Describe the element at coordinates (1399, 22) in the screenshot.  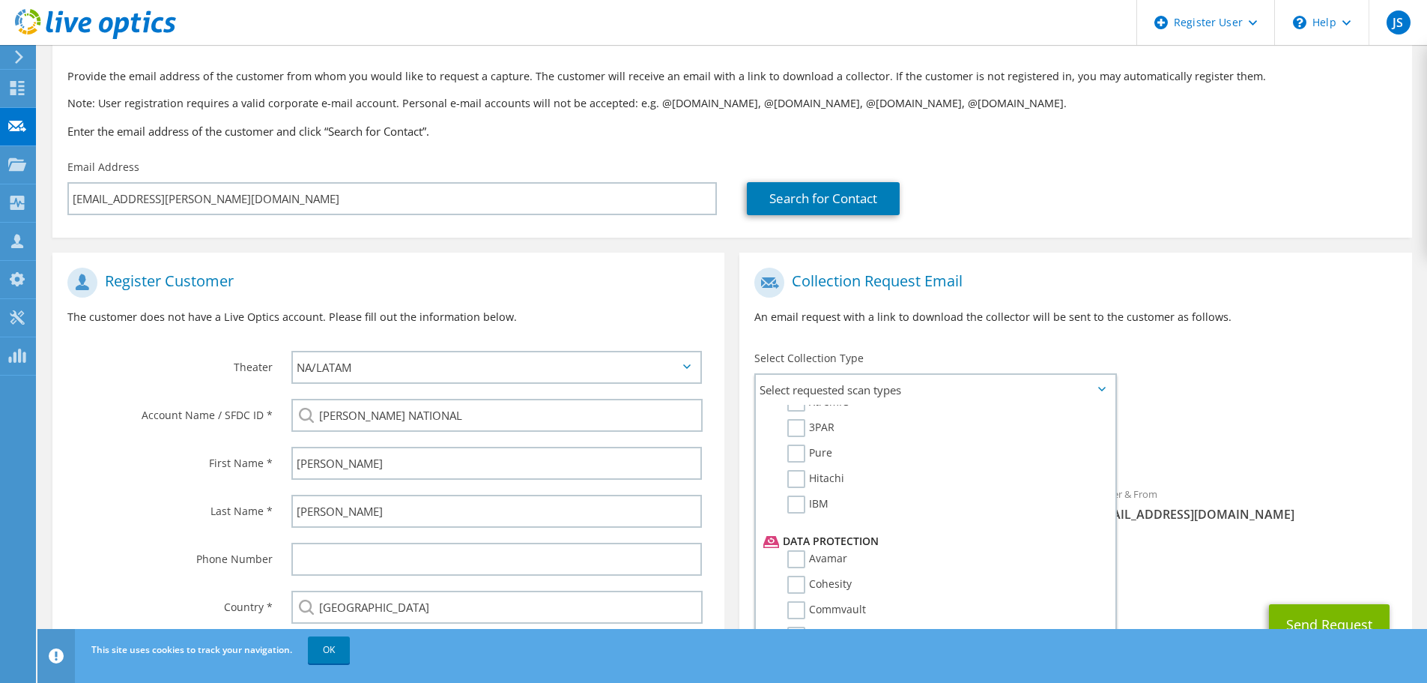
I see `span: JS` at that location.